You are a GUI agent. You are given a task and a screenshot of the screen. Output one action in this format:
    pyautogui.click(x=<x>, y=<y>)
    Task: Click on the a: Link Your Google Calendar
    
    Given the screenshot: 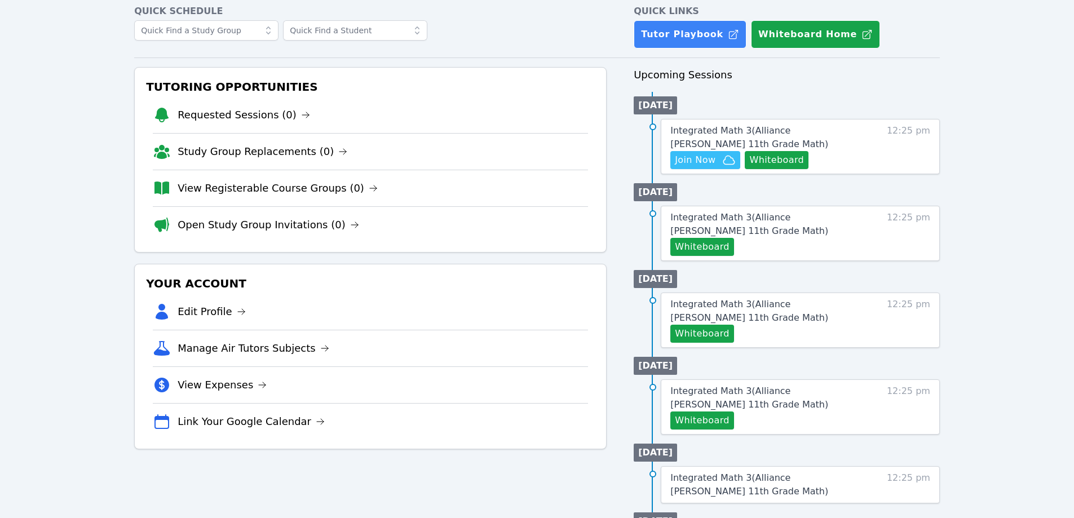 What is the action you would take?
    pyautogui.click(x=251, y=422)
    